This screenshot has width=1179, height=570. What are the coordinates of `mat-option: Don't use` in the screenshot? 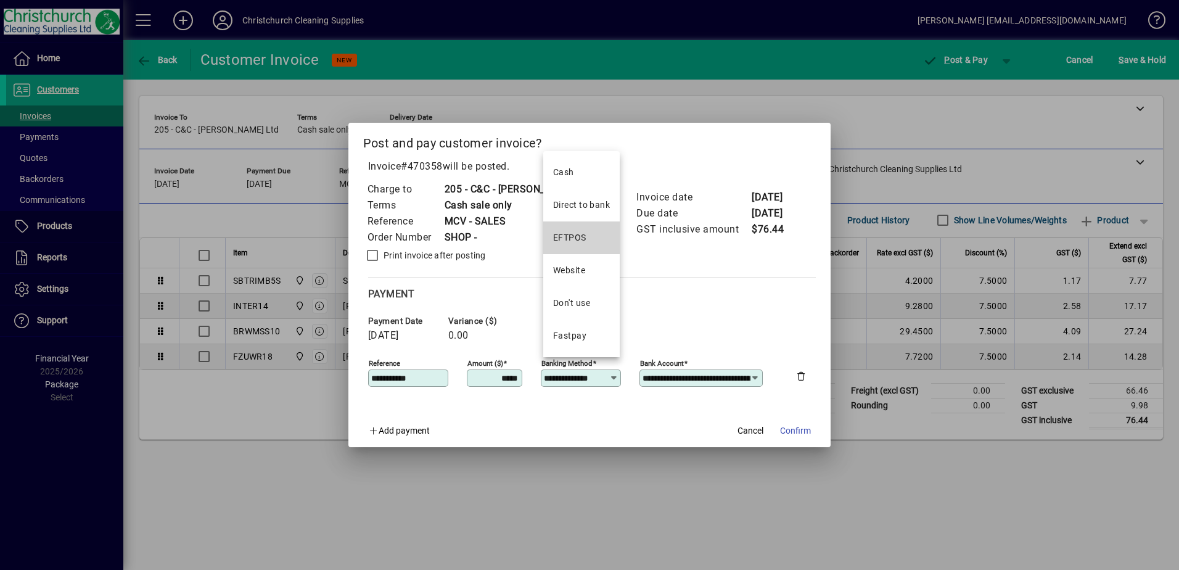 It's located at (582, 303).